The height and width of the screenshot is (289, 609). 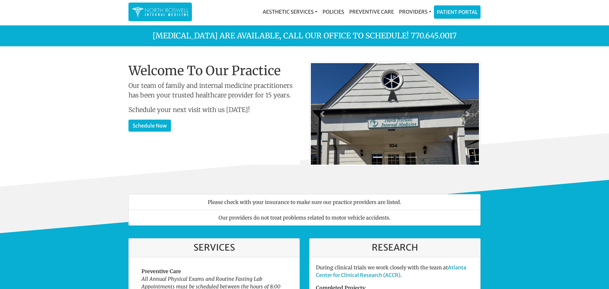 What do you see at coordinates (304, 202) in the screenshot?
I see `li: Please check with your insurance to make sure our practice providers are listed.` at bounding box center [304, 202].